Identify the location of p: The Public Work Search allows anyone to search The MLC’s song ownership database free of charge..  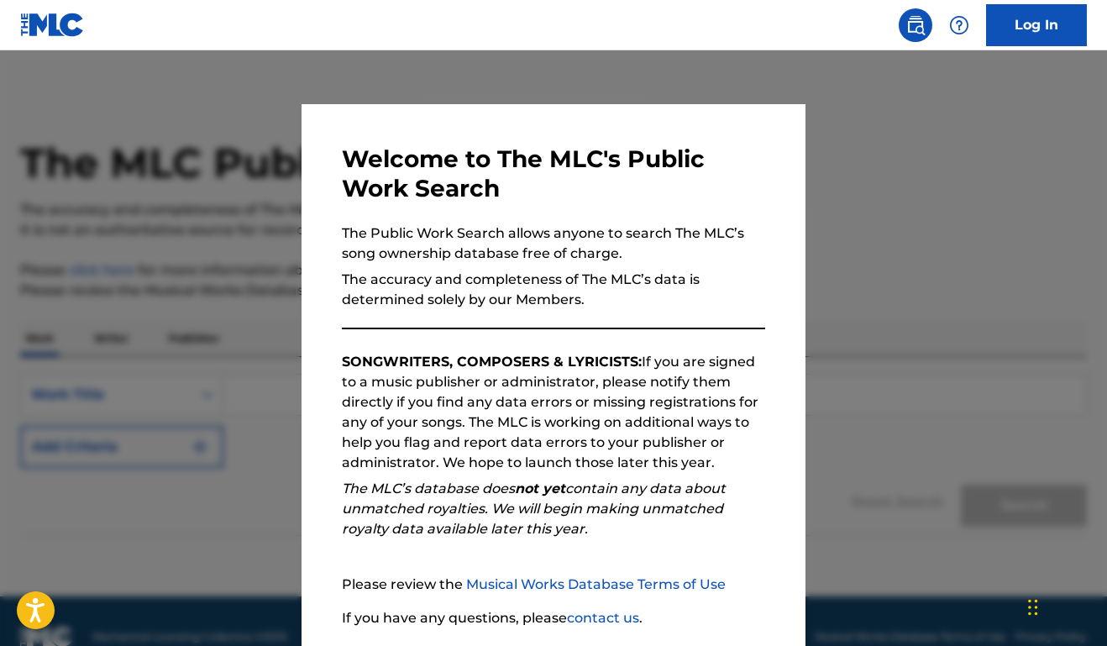
(554, 244).